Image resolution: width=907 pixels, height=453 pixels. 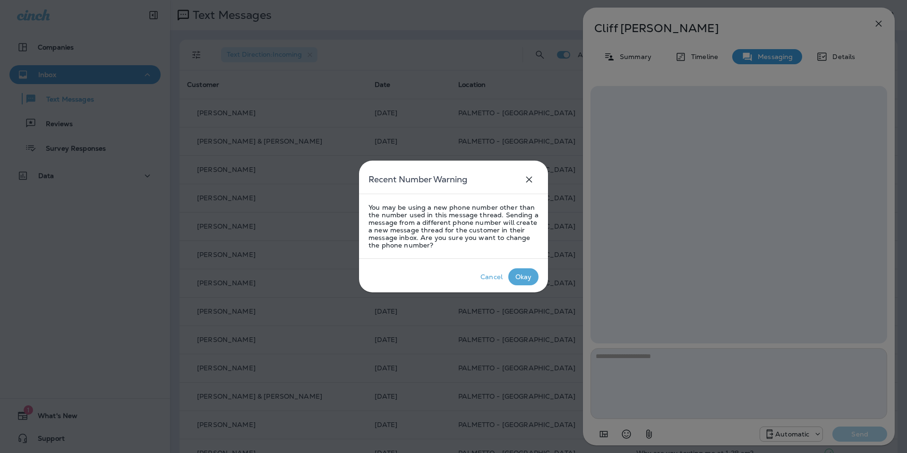 I want to click on div: Okay, so click(x=523, y=277).